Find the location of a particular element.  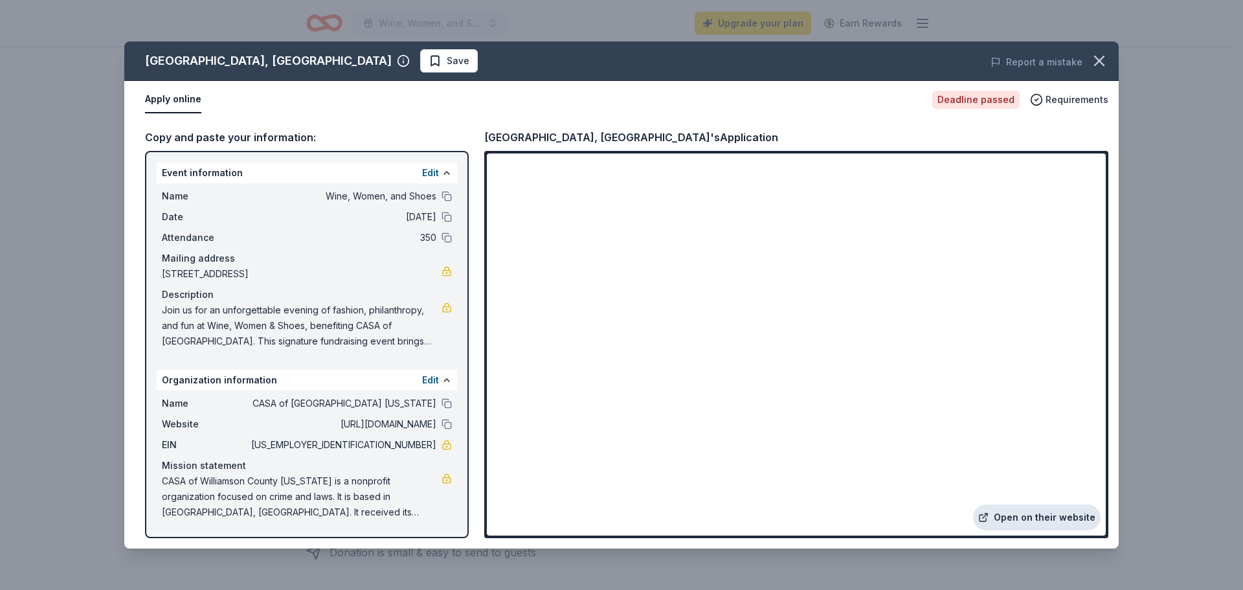

span: Website is located at coordinates (205, 424).